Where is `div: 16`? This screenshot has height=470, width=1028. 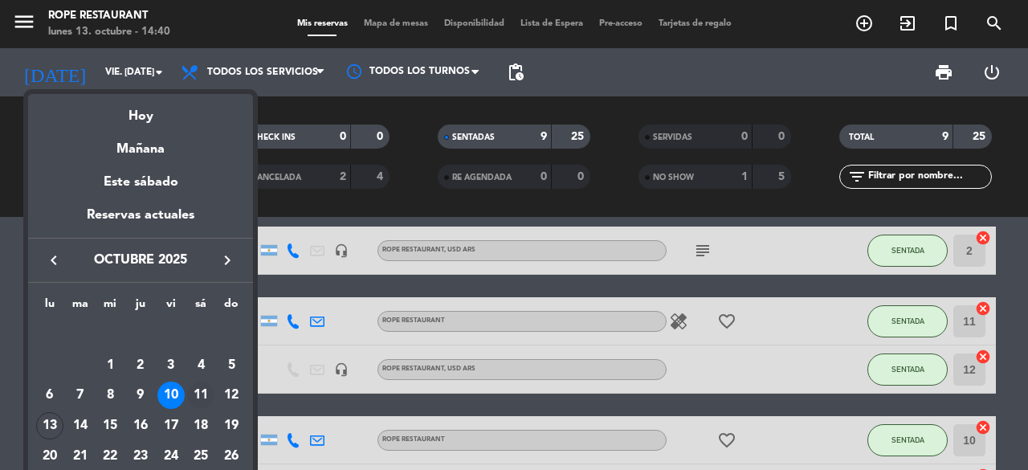
div: 16 is located at coordinates (141, 426).